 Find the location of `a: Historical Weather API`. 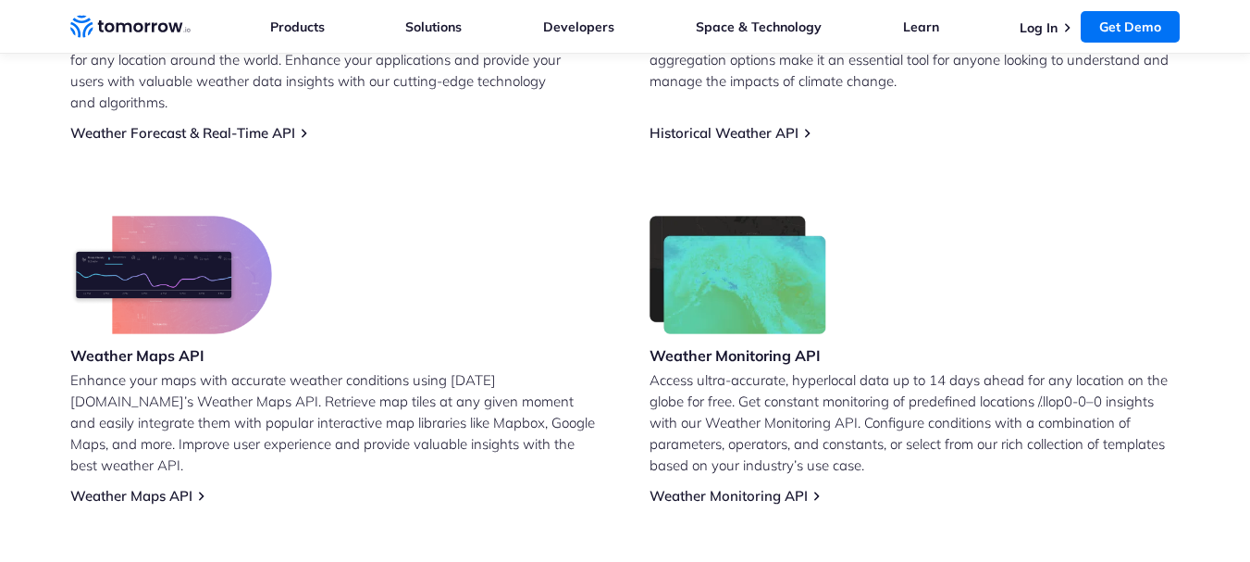

a: Historical Weather API is located at coordinates (724, 132).